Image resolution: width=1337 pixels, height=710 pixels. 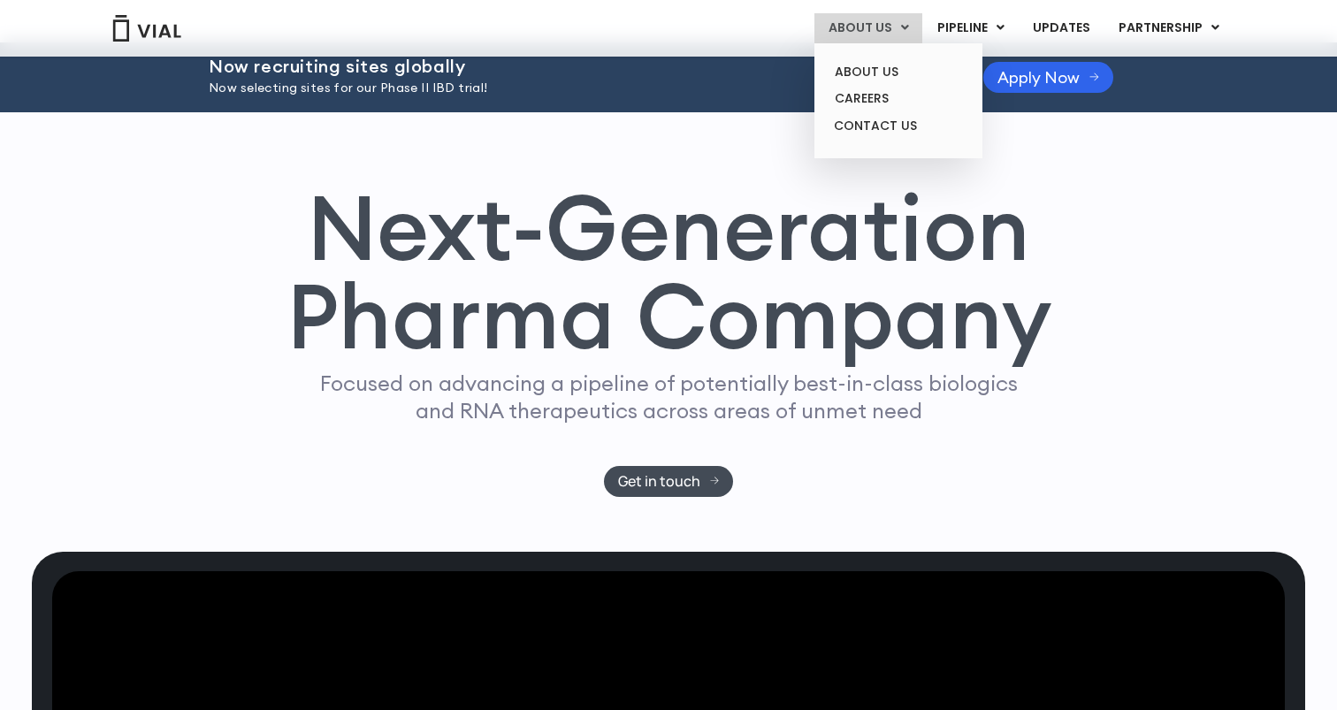 I want to click on p: Now selecting sites for our Phase II IBD trial!, so click(x=574, y=88).